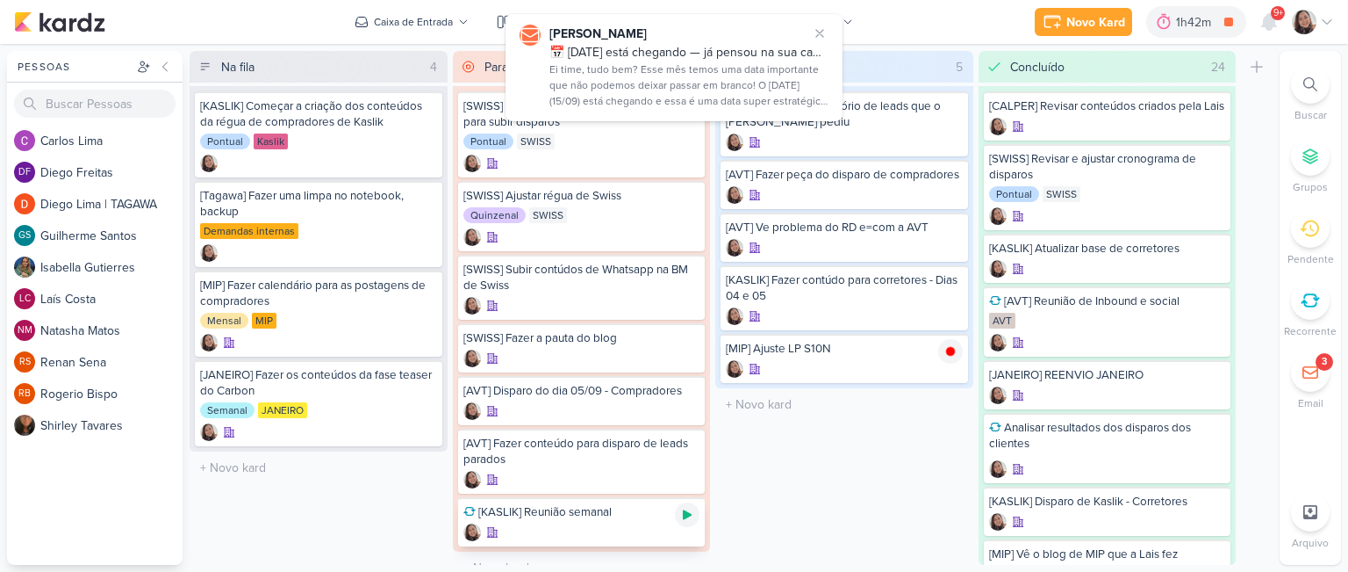 This screenshot has width=1348, height=572. I want to click on p: Pendente, so click(1311, 259).